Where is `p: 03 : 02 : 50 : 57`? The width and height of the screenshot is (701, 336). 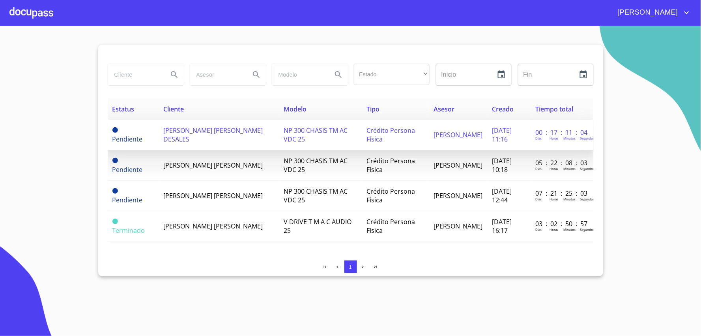 p: 03 : 02 : 50 : 57 is located at coordinates (562, 223).